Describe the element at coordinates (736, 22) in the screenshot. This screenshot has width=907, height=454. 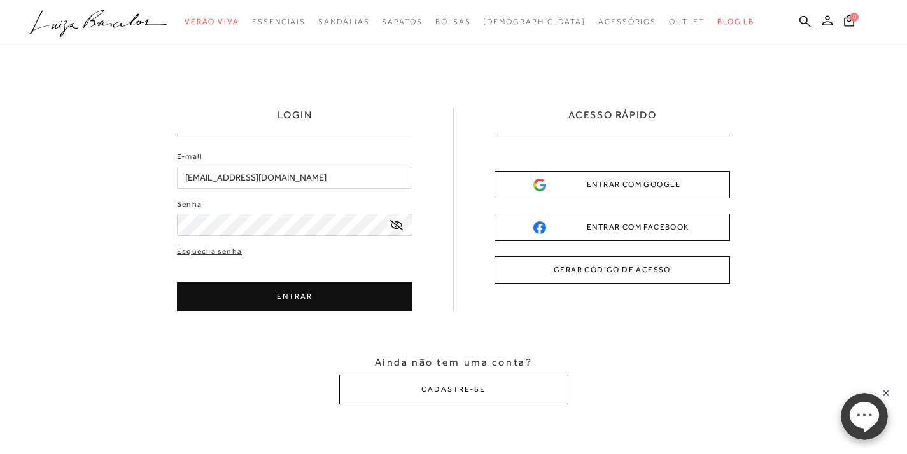
I see `span: BLOG LB` at that location.